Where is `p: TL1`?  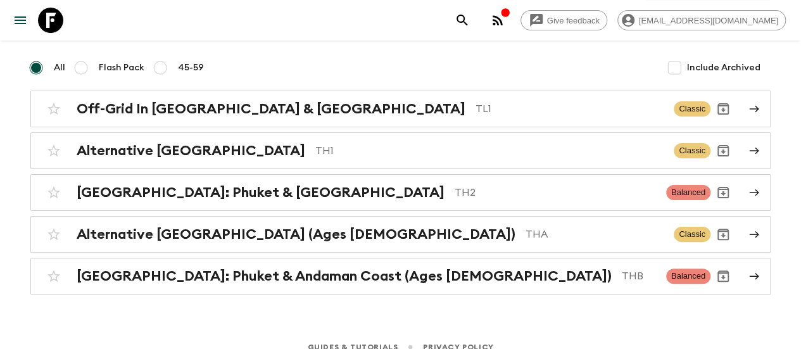 p: TL1 is located at coordinates (569, 109).